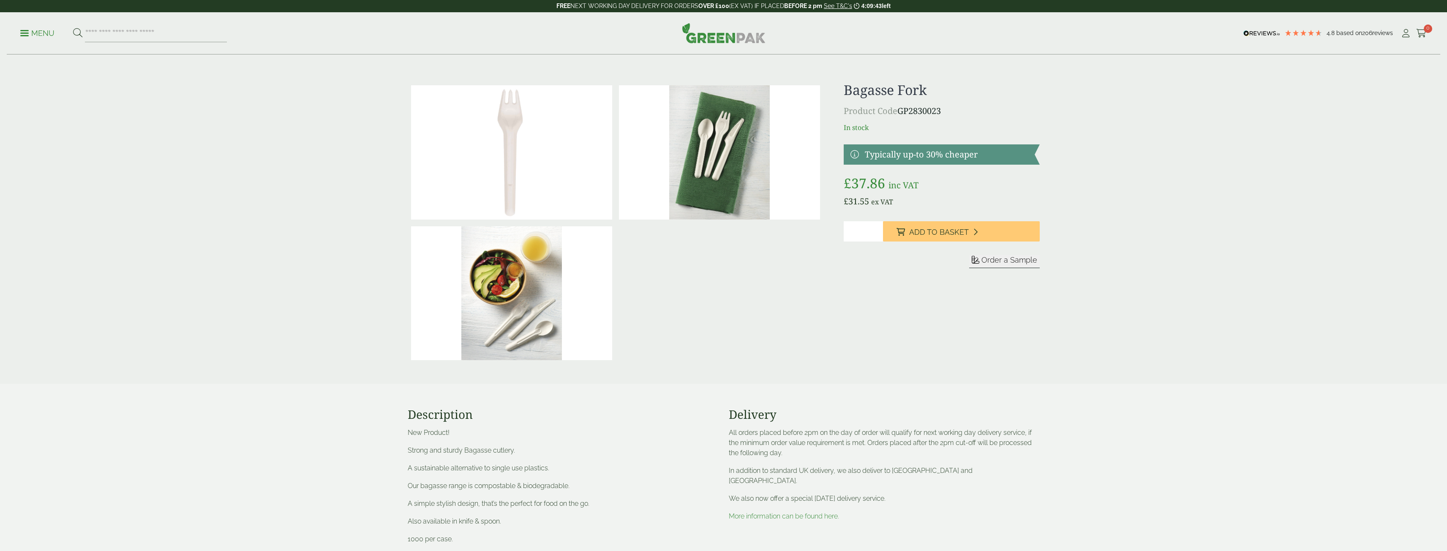  I want to click on span: left, so click(886, 6).